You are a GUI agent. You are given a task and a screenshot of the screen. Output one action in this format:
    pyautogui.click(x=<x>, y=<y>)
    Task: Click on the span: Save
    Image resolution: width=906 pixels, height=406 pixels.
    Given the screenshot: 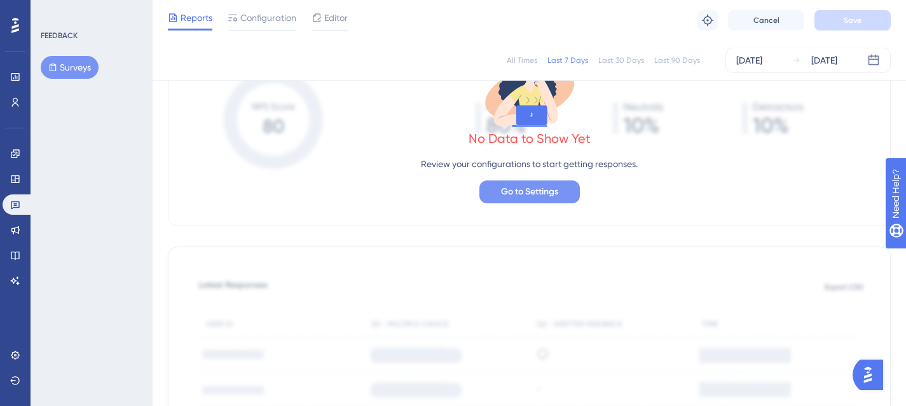 What is the action you would take?
    pyautogui.click(x=852, y=20)
    